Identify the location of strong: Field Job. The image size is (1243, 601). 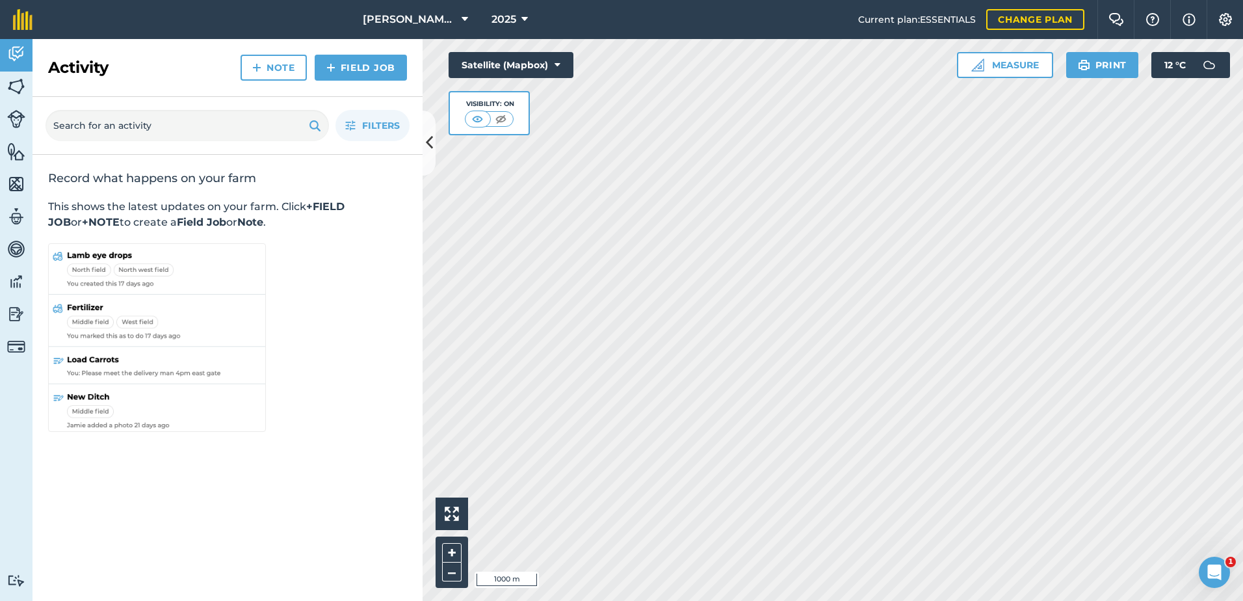
(201, 222).